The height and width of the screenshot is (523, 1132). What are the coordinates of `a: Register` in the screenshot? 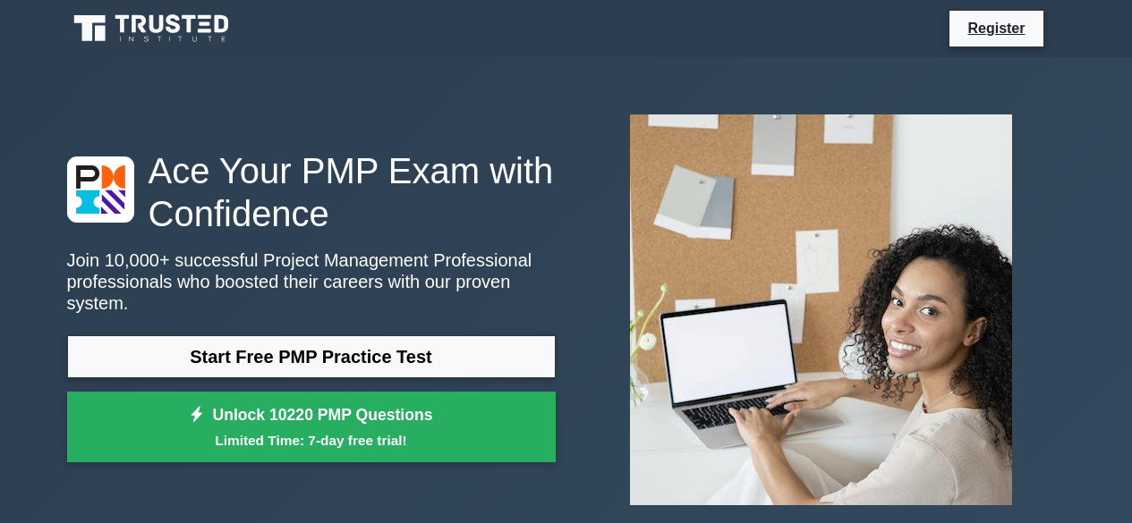 It's located at (996, 28).